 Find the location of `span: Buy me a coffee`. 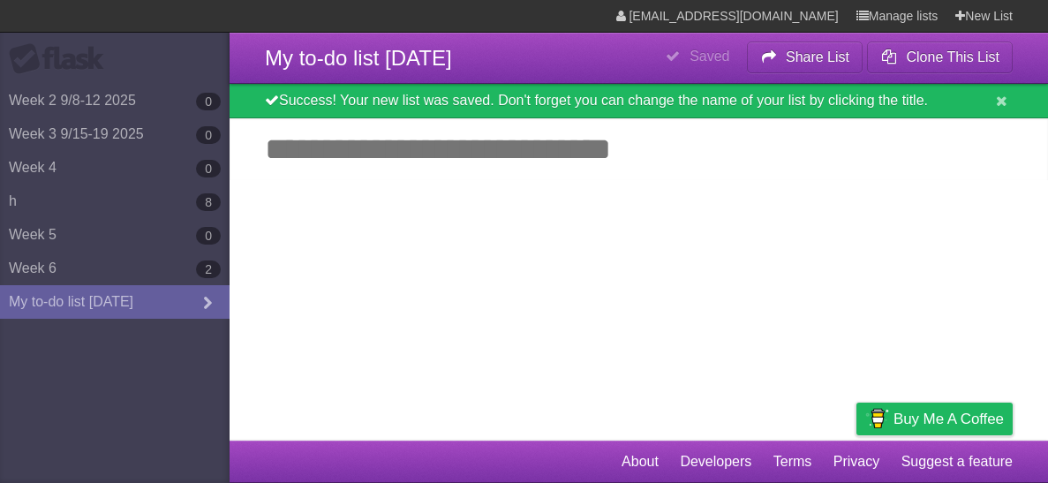

span: Buy me a coffee is located at coordinates (948, 418).